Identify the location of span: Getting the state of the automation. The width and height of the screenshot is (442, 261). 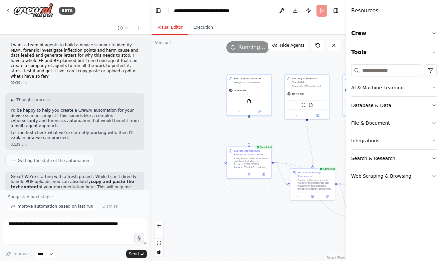
(53, 161).